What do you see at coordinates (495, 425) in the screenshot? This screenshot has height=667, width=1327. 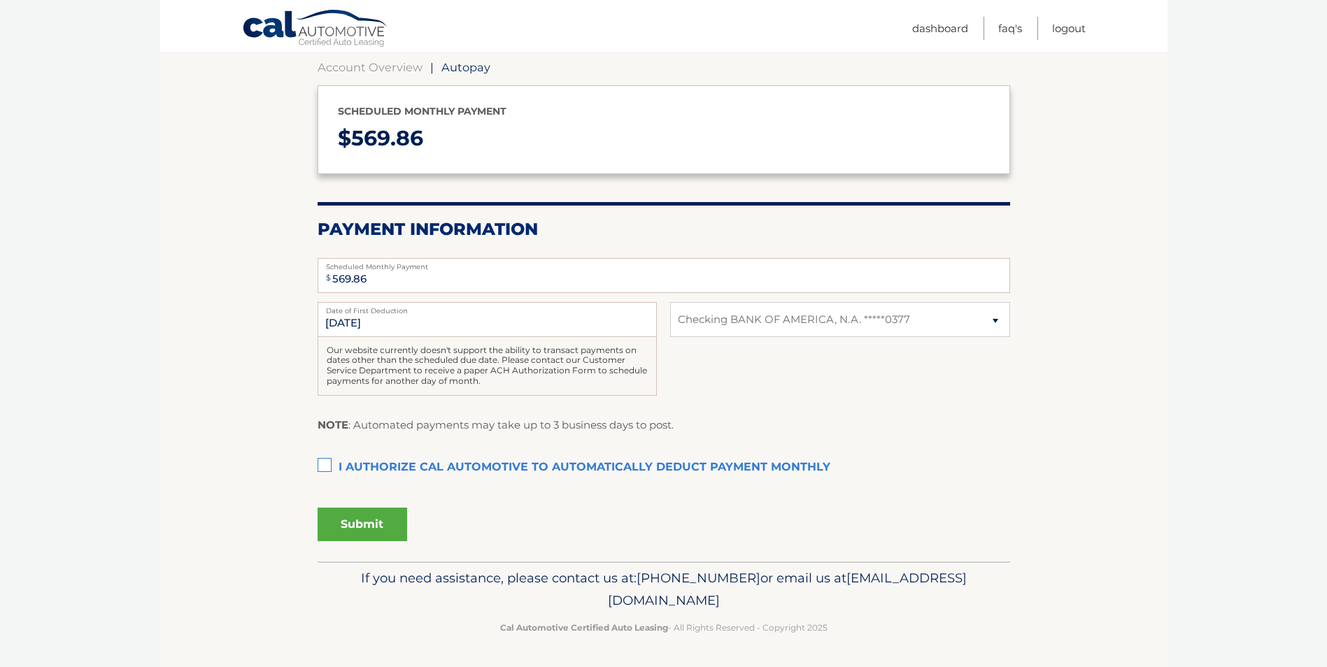 I see `p: : Automated payments may take up to 3 business days to post.` at bounding box center [495, 425].